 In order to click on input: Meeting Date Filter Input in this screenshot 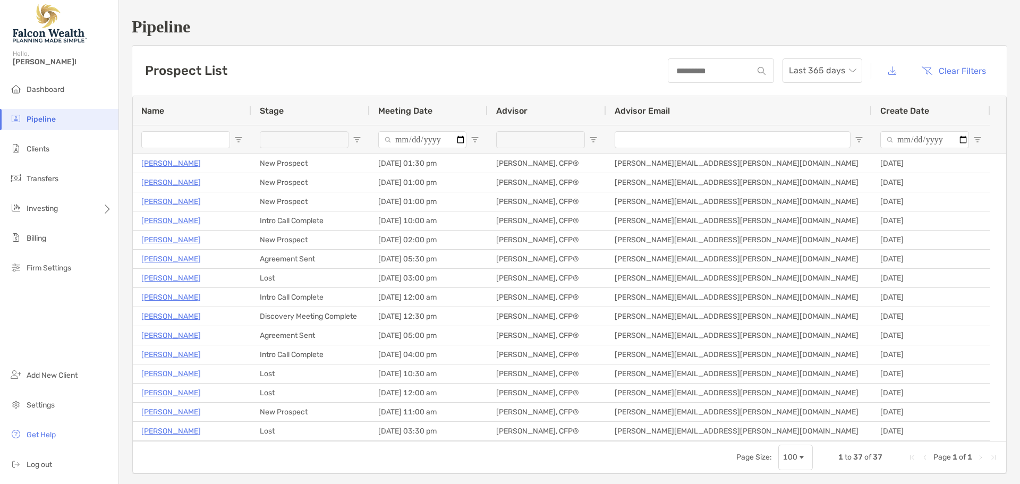, I will do `click(422, 140)`.